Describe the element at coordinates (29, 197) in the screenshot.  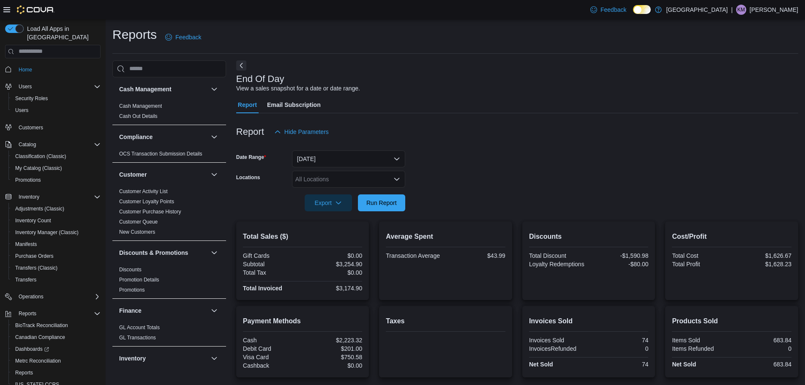
I see `button: Inventory` at that location.